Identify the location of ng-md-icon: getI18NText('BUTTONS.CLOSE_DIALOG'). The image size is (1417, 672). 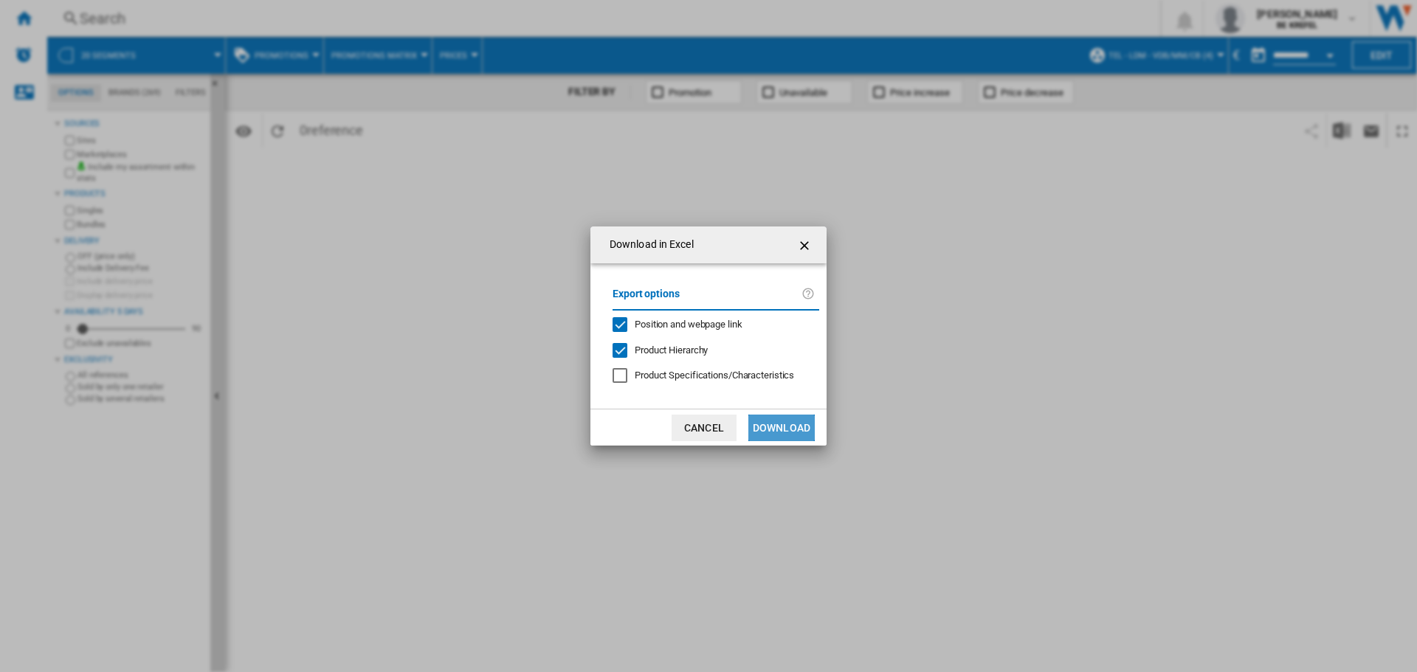
(806, 246).